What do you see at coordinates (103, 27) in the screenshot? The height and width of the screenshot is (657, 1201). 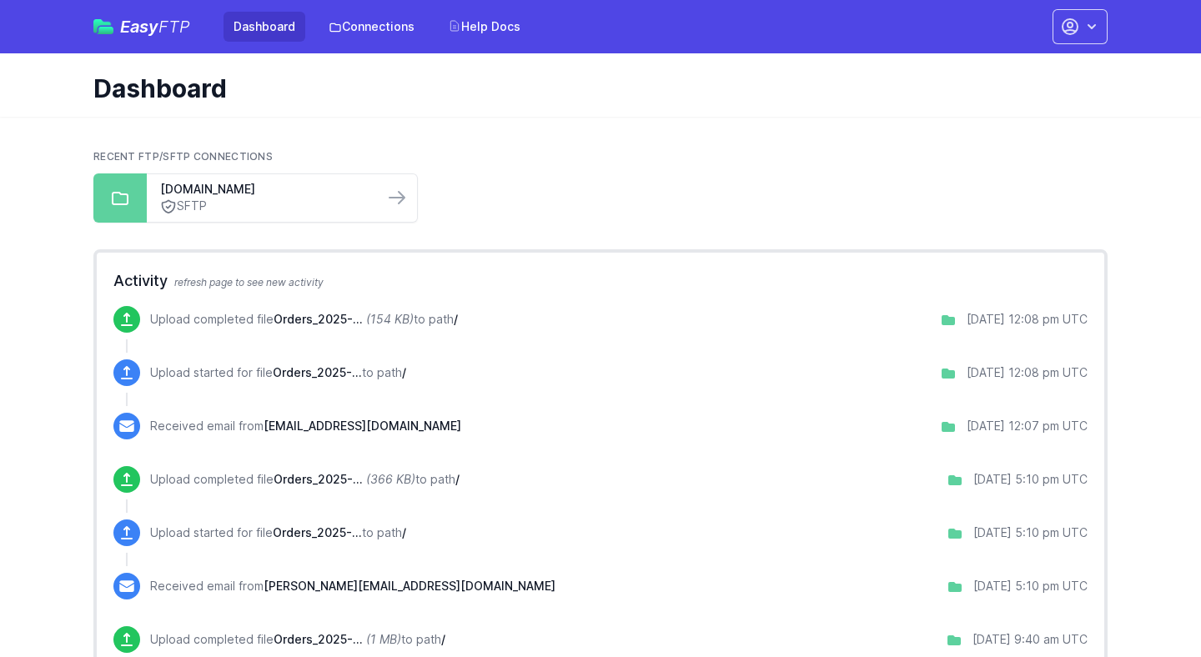 I see `img: easyftp_logo.png` at bounding box center [103, 27].